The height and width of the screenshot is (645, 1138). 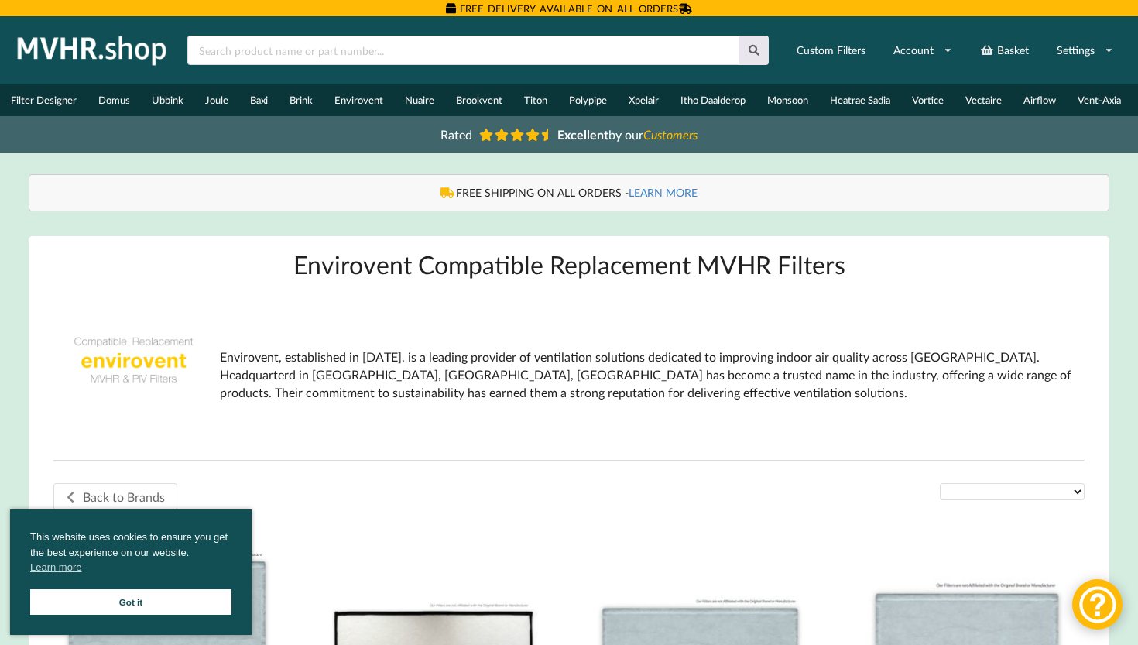 What do you see at coordinates (92, 50) in the screenshot?
I see `img: mvhr.shop.png` at bounding box center [92, 50].